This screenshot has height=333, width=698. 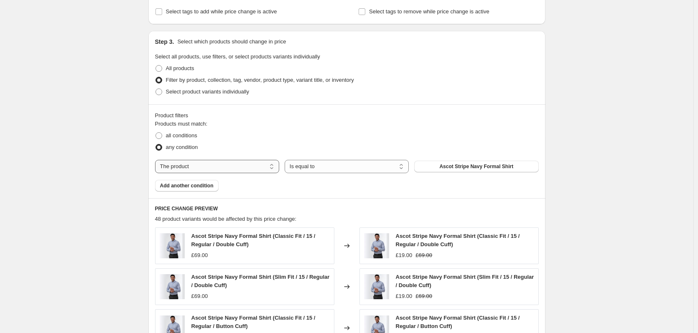 What do you see at coordinates (347, 209) in the screenshot?
I see `h6: PRICE CHANGE PREVIEW` at bounding box center [347, 209].